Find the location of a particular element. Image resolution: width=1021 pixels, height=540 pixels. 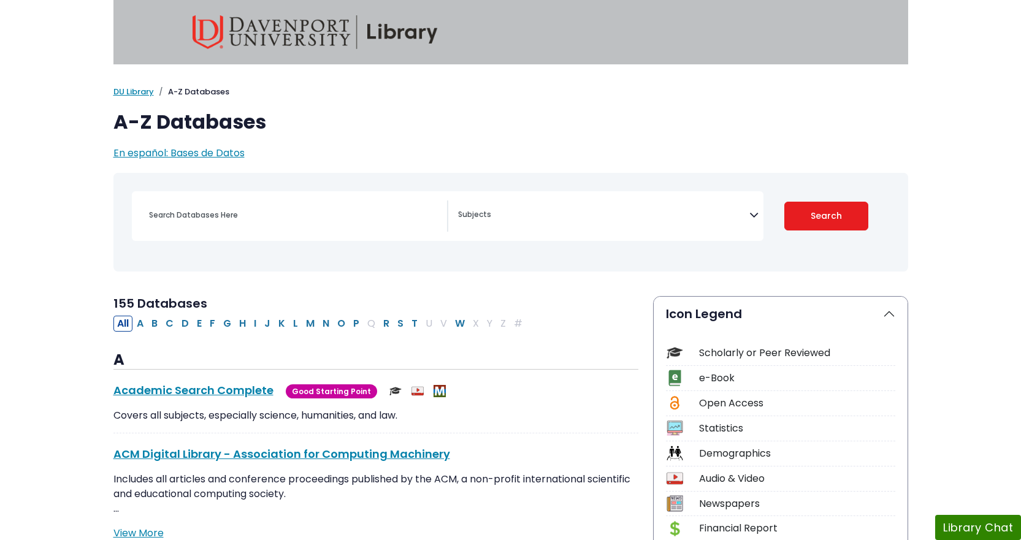

a: En español: Bases de Datos is located at coordinates (179, 153).